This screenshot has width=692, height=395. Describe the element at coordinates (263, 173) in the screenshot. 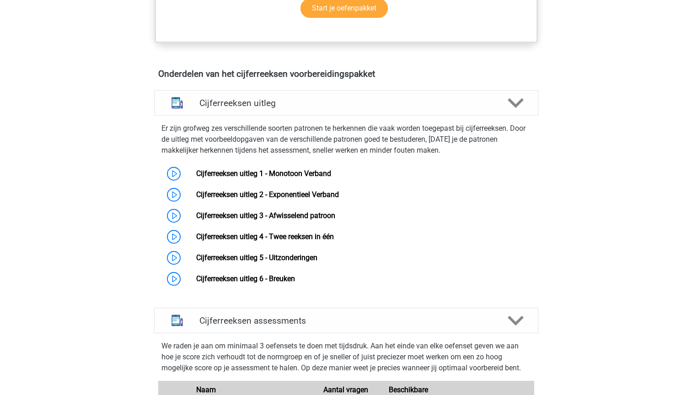

I see `a: Cijferreeksen uitleg 1 - Monotoon Verband` at that location.